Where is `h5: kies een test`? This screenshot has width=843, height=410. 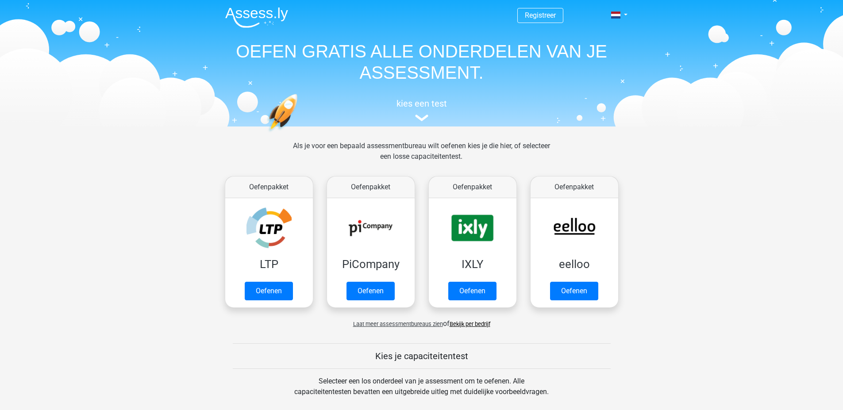 h5: kies een test is located at coordinates (422, 104).